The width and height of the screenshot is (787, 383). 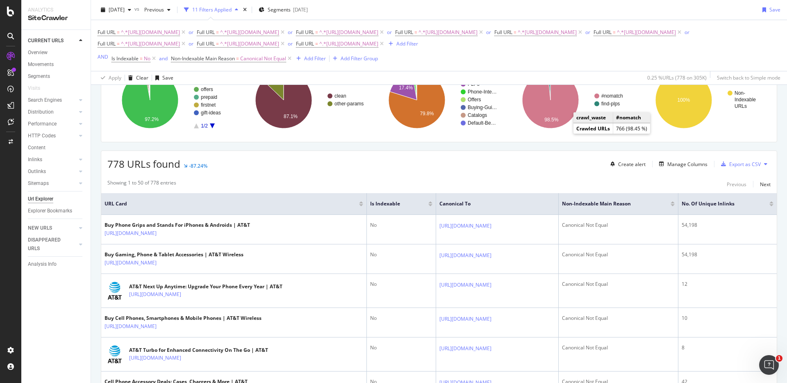 I want to click on span: Segments, so click(x=279, y=9).